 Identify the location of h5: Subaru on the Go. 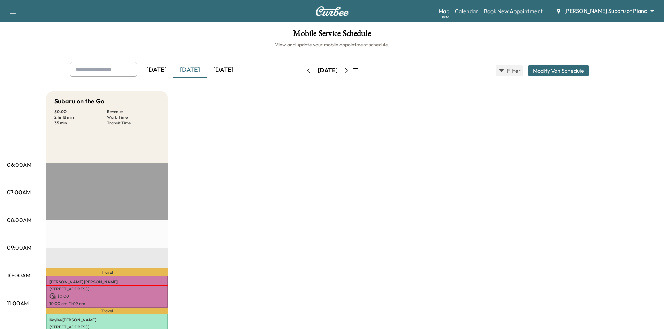
(79, 101).